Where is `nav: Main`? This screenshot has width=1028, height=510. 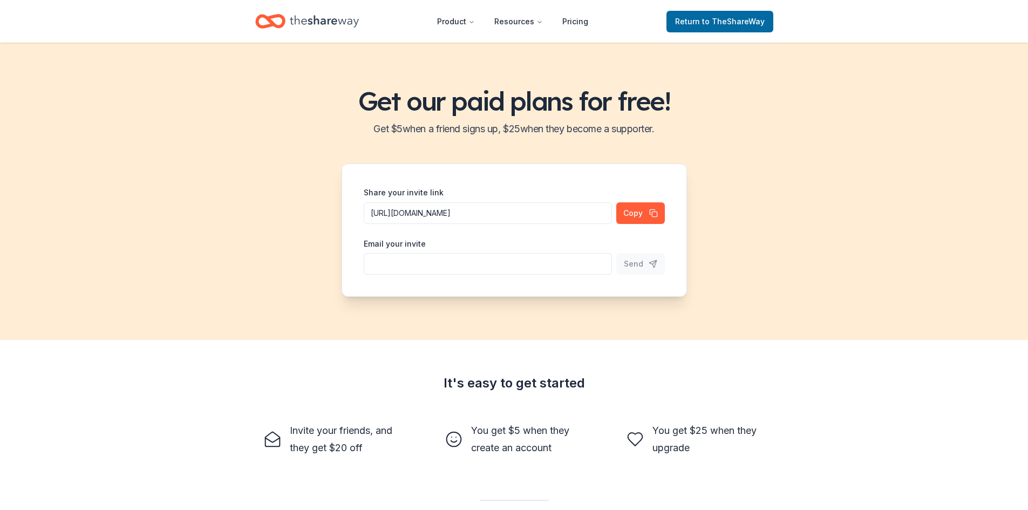 nav: Main is located at coordinates (512, 21).